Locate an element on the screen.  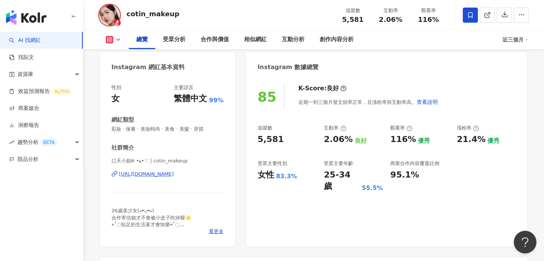
a: 商案媒合 is located at coordinates (24, 108).